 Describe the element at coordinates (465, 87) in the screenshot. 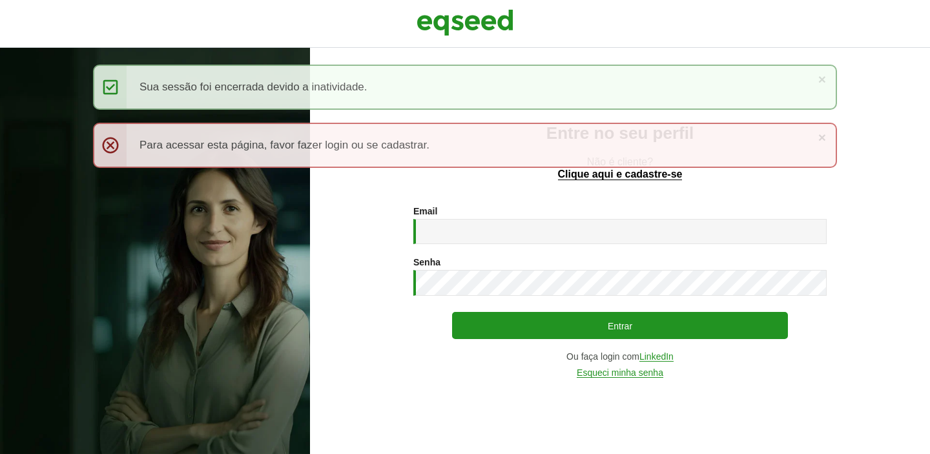

I see `div: Sua sessão foi encerrada devido a inatividade.` at that location.